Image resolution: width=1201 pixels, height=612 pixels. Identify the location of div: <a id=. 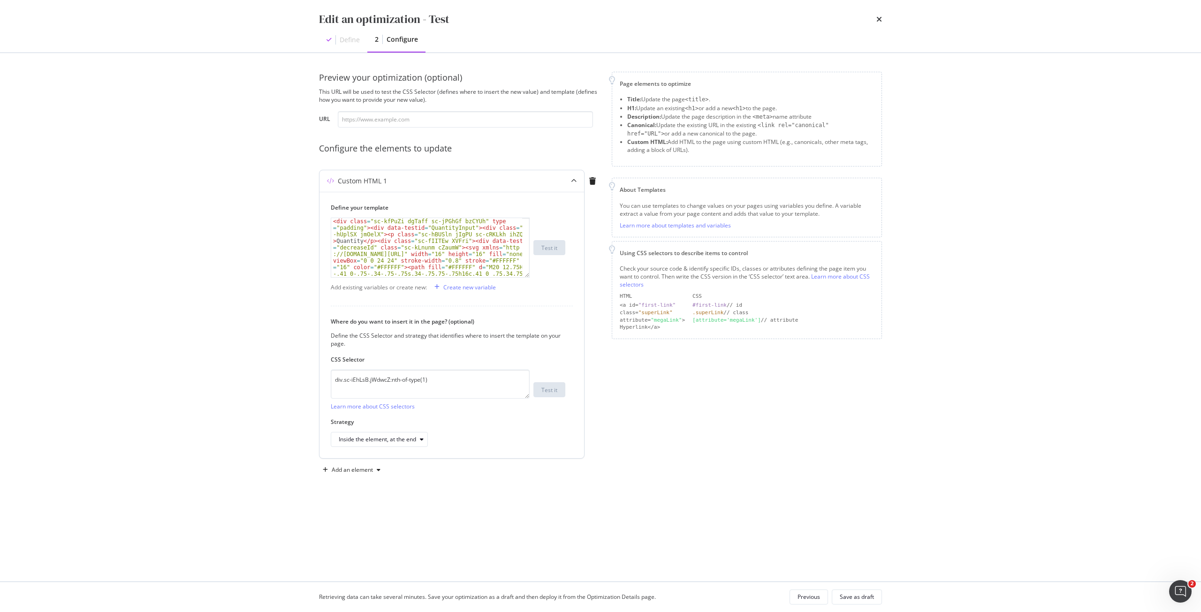
(652, 305).